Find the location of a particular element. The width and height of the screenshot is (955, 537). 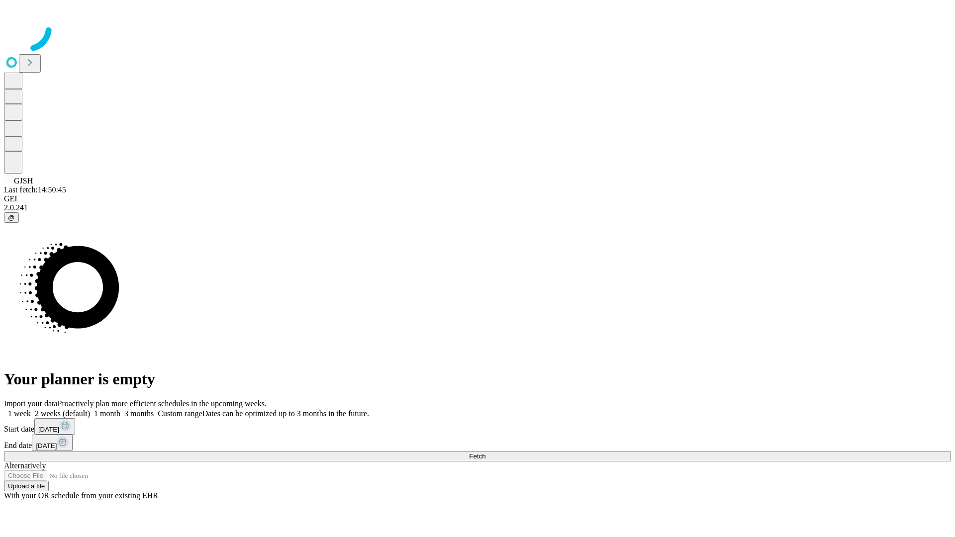

span: Dates can be optimized up to 3 months in the future. is located at coordinates (285, 413).